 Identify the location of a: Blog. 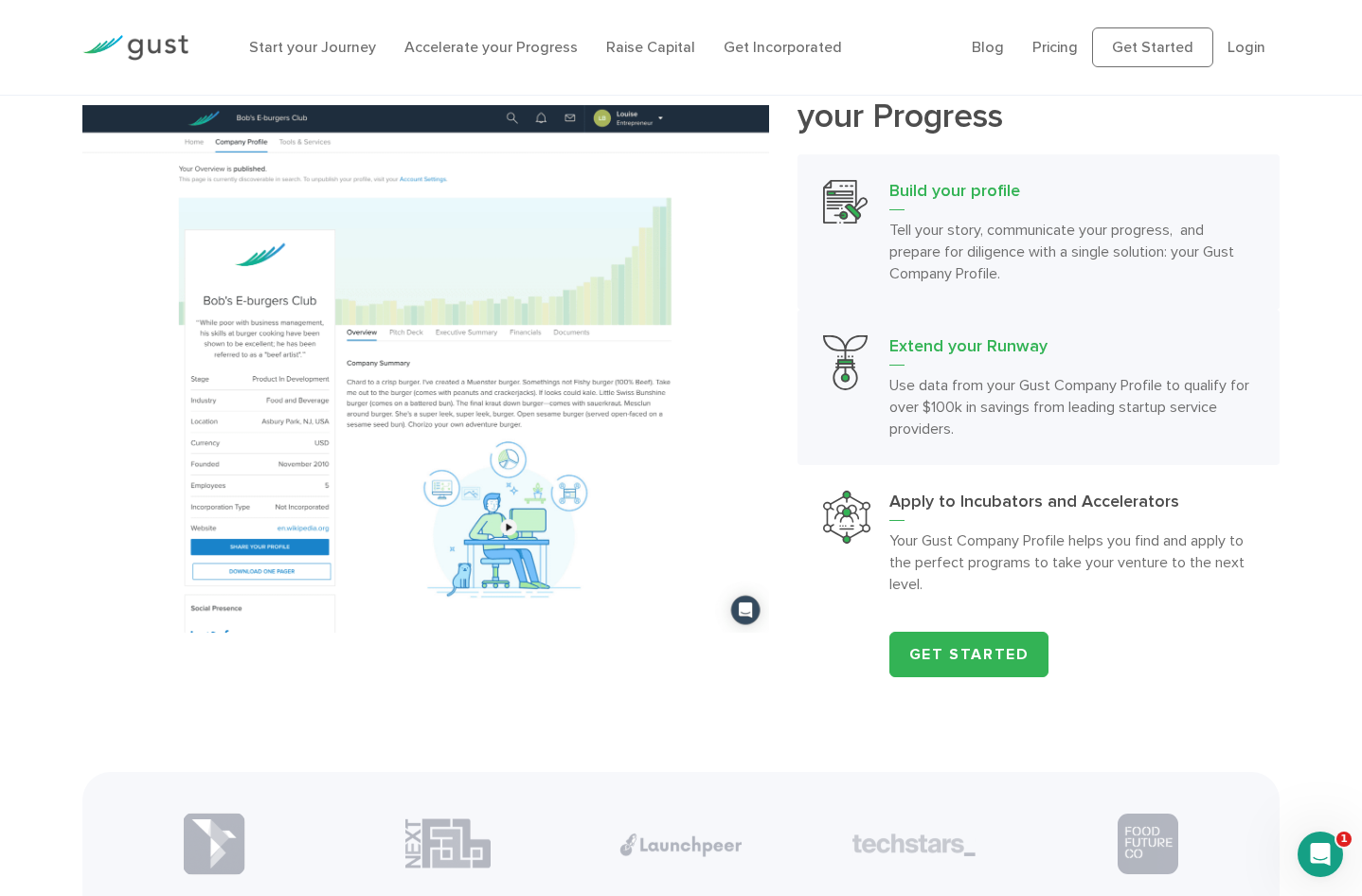
(988, 47).